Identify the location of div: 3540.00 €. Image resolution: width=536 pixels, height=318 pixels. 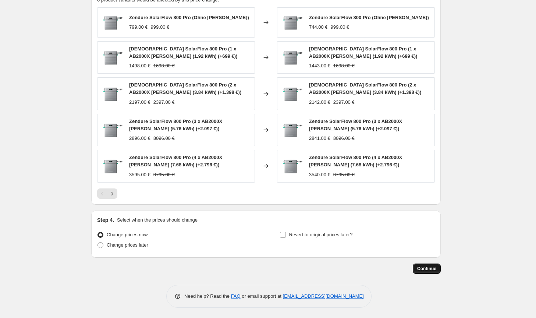
(320, 175).